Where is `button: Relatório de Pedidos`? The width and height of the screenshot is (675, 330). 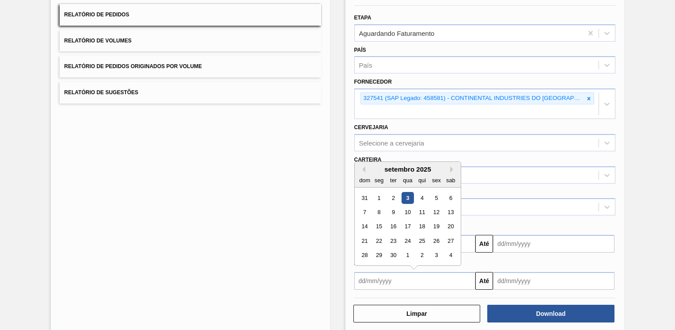
button: Relatório de Pedidos is located at coordinates (190, 15).